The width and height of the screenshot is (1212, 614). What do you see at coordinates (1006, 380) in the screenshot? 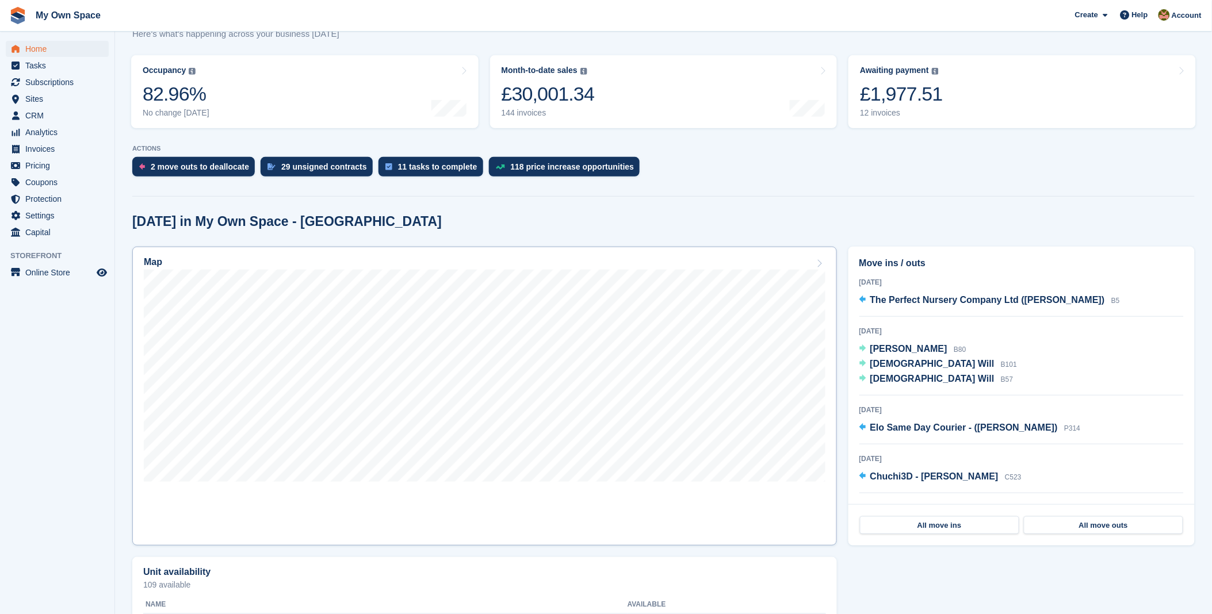
I see `span: B57` at bounding box center [1006, 380].